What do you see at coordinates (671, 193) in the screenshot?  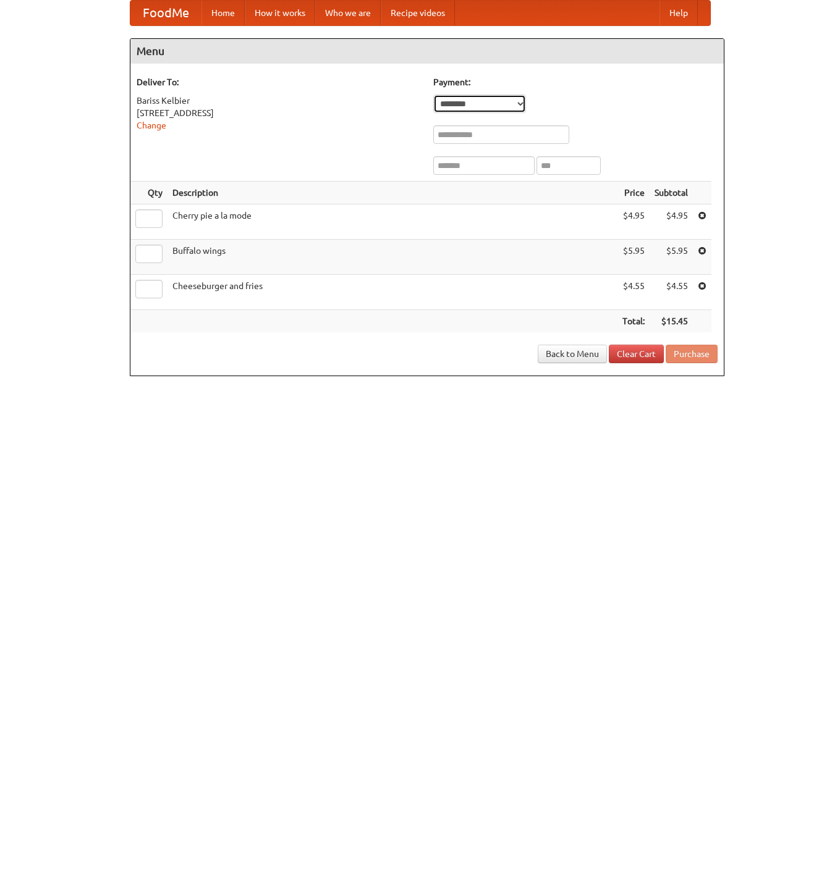 I see `th: Subtotal` at bounding box center [671, 193].